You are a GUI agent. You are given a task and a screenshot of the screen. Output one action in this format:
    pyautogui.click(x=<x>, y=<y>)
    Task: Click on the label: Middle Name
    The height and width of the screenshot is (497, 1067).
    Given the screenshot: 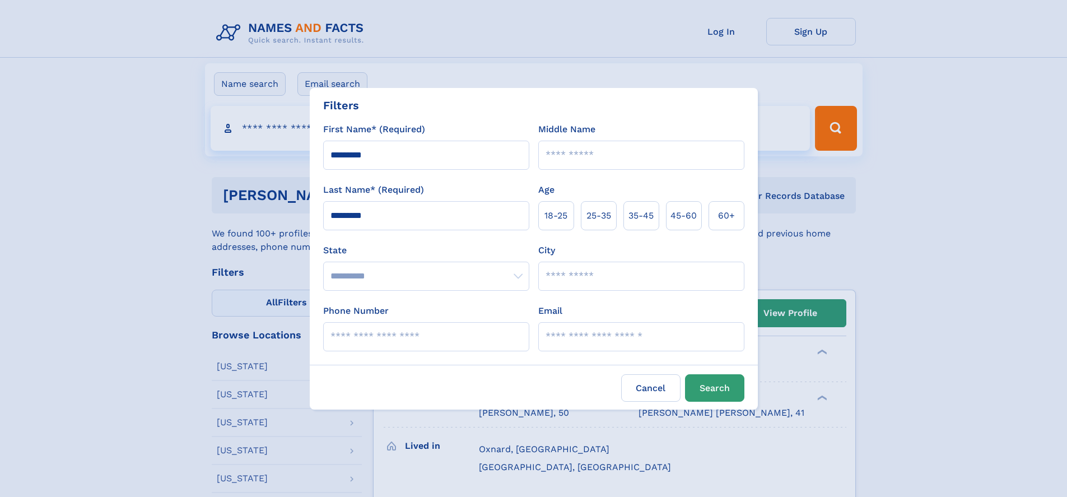 What is the action you would take?
    pyautogui.click(x=567, y=129)
    